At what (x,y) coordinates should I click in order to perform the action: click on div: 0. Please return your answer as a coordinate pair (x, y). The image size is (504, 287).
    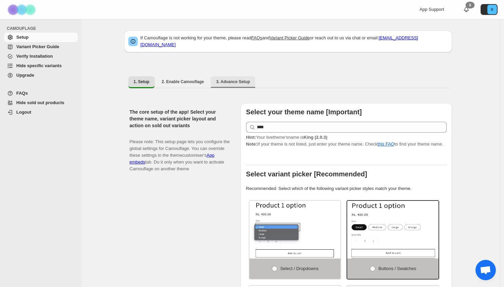
    Looking at the image, I should click on (470, 5).